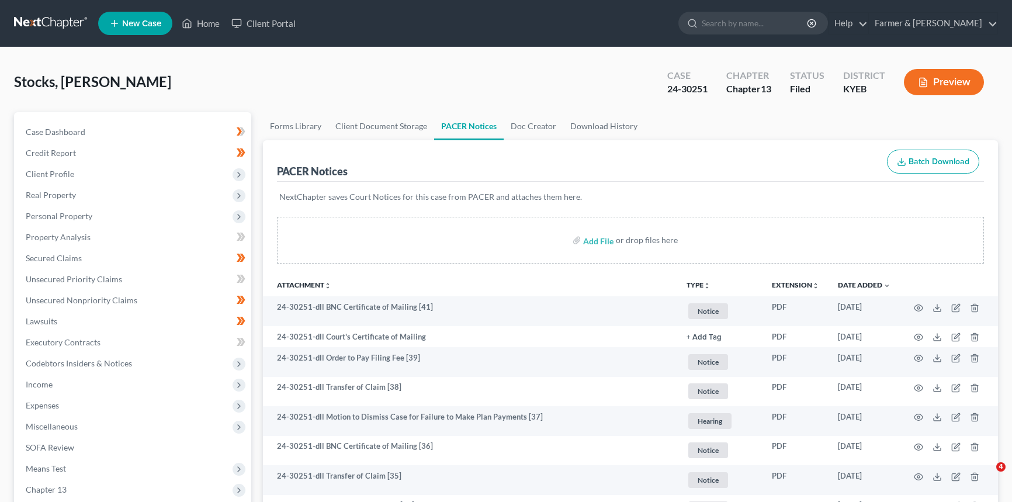  What do you see at coordinates (864, 284) in the screenshot?
I see `a: Date Added expand_more` at bounding box center [864, 284].